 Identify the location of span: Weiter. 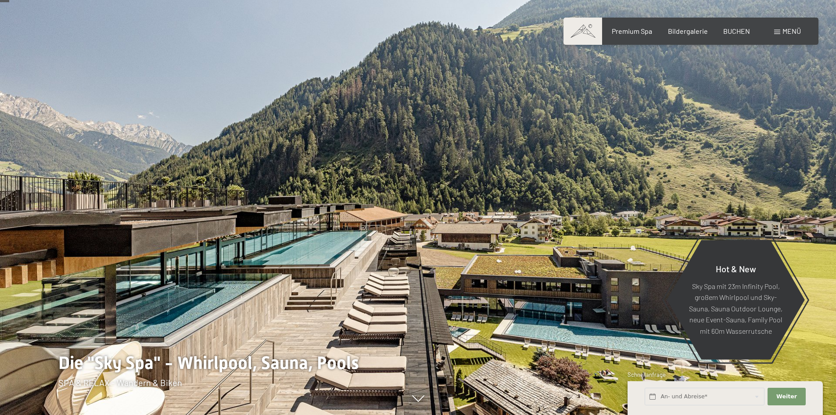
(787, 396).